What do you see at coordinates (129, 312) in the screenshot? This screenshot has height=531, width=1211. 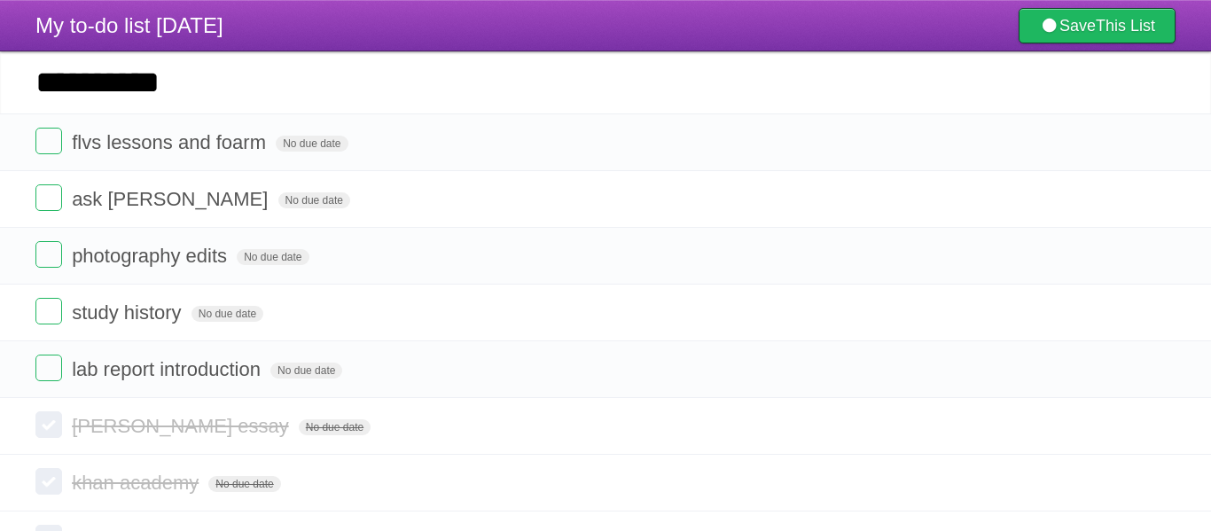 I see `span: study history` at bounding box center [129, 312].